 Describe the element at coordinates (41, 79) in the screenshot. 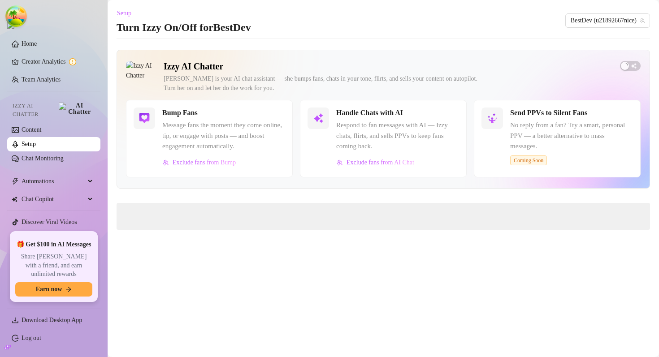

I see `a: Team Analytics` at that location.